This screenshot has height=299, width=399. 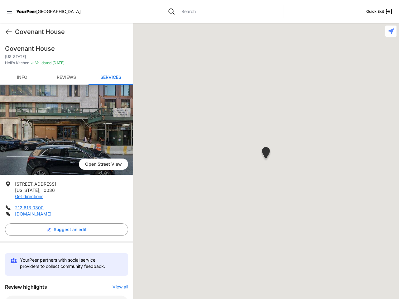 I want to click on span: Quick Exit, so click(x=375, y=12).